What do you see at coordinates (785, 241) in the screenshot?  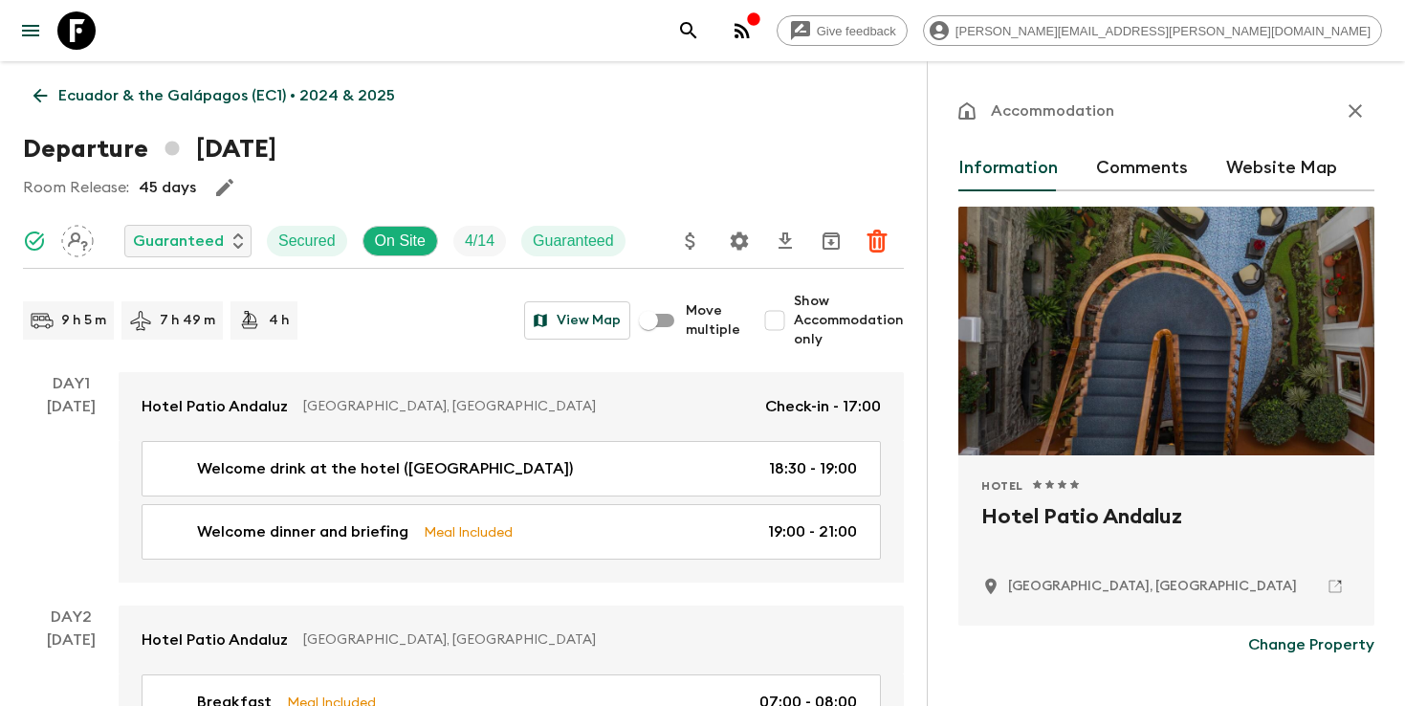 I see `button: Download CSV` at bounding box center [785, 241].